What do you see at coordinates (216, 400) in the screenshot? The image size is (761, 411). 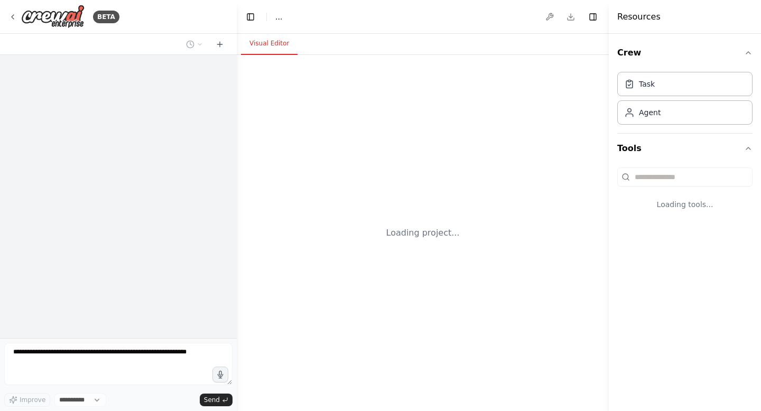 I see `button: Send` at bounding box center [216, 400].